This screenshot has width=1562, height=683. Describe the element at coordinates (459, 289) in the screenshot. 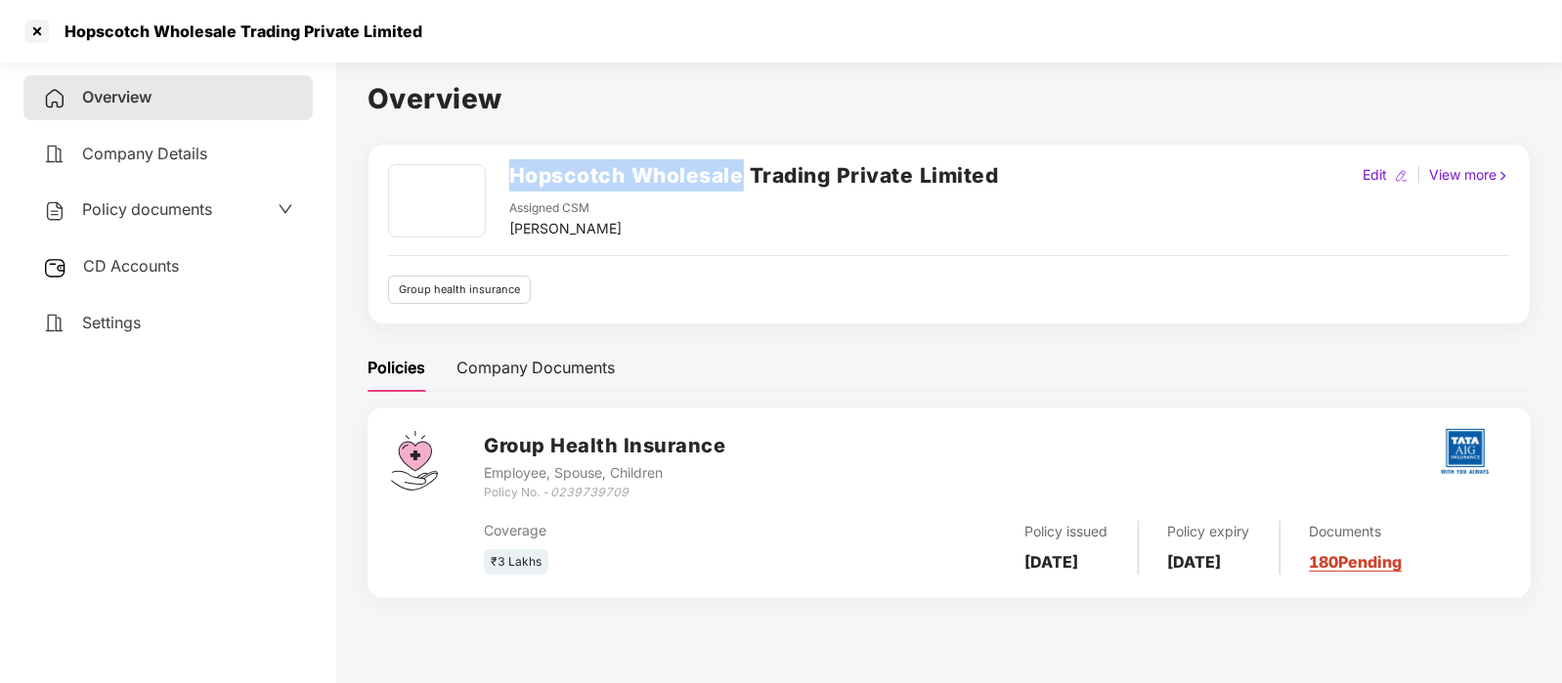

I see `div: Group health insurance` at that location.